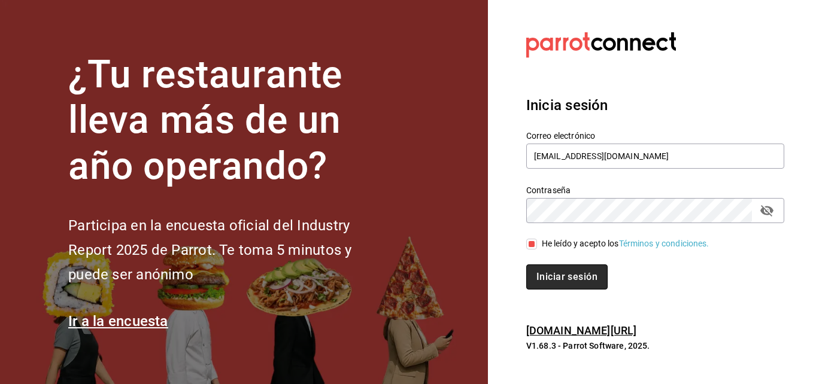 The width and height of the screenshot is (813, 384). Describe the element at coordinates (655, 105) in the screenshot. I see `h3: Inicia sesión` at that location.